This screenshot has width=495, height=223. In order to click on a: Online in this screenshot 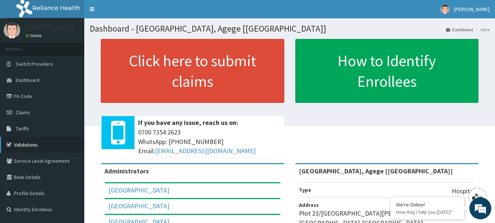, I will do `click(34, 36)`.